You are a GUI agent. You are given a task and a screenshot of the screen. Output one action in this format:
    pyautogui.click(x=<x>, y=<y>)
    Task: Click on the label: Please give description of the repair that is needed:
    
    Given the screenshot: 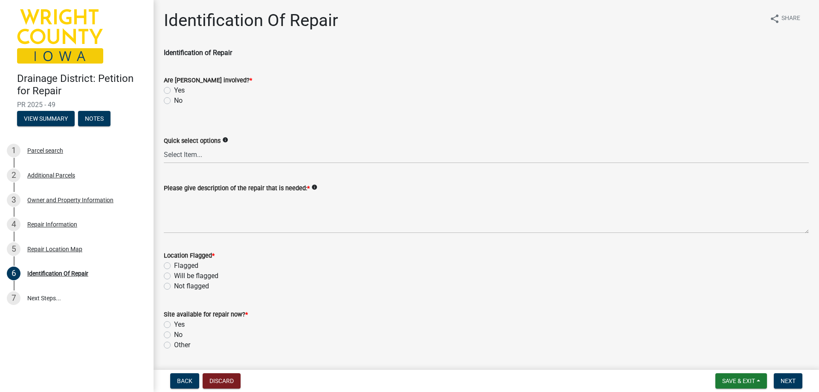 What is the action you would take?
    pyautogui.click(x=237, y=189)
    